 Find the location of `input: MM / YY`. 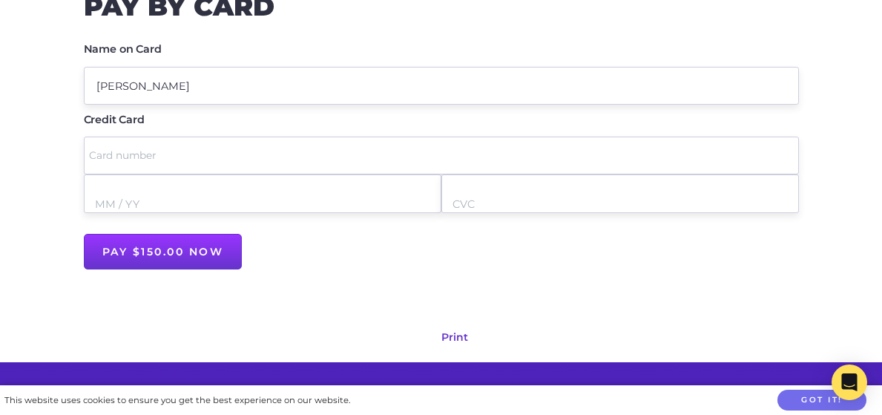

input: MM / YY is located at coordinates (263, 204).